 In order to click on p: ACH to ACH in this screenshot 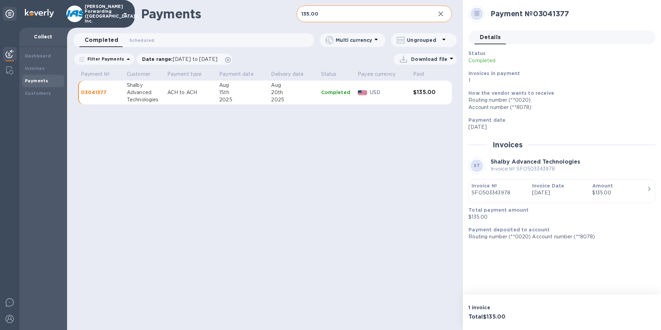, I will do `click(190, 92)`.